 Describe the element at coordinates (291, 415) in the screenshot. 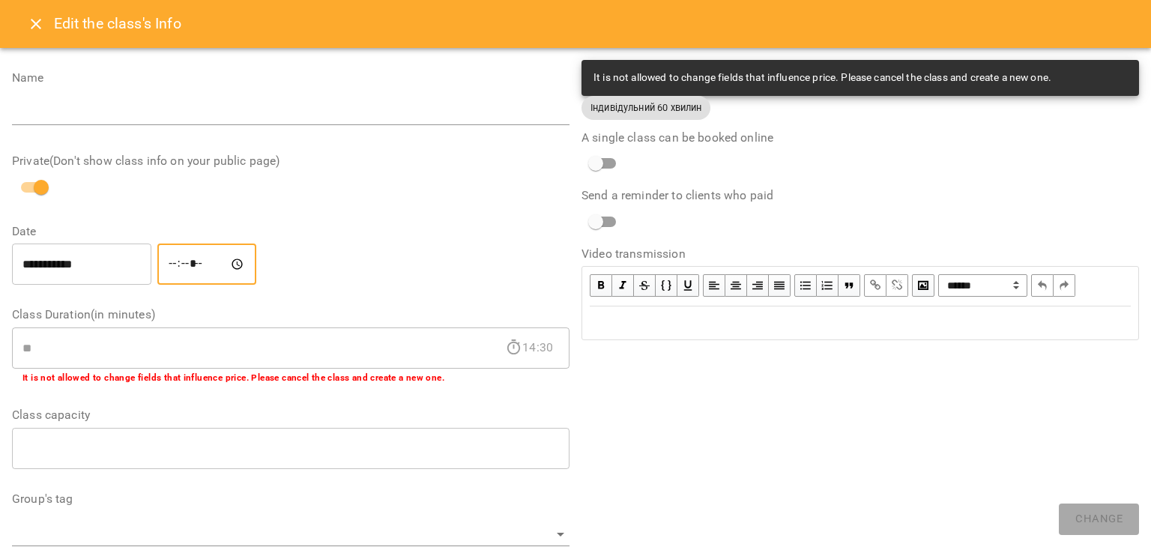

I see `label: Class capacity` at that location.